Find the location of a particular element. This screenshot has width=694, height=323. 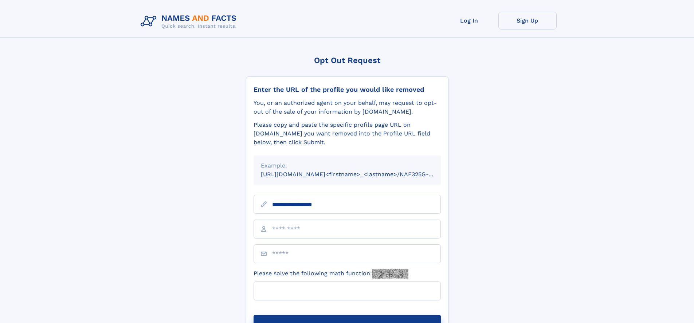

a: Sign Up is located at coordinates (528, 20).